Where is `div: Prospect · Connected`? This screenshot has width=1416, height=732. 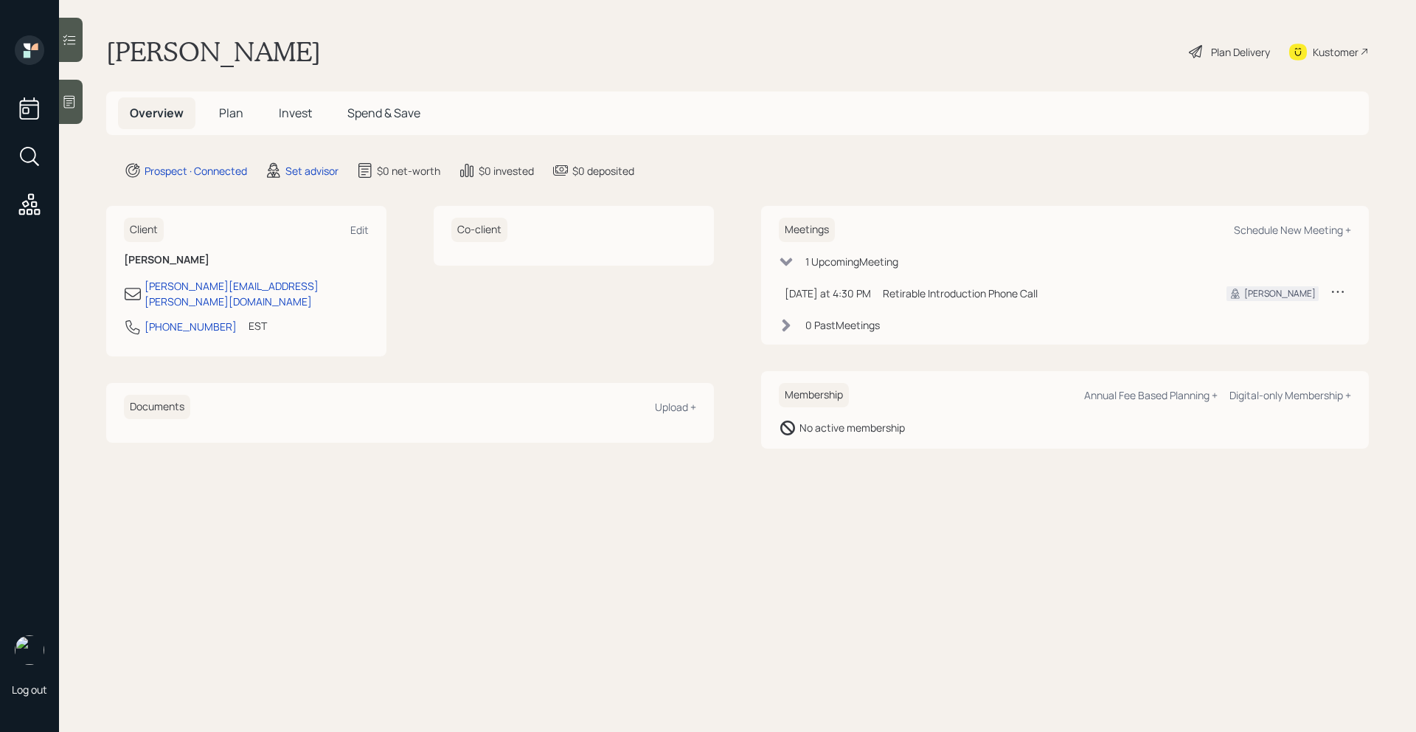
div: Prospect · Connected is located at coordinates (195, 170).